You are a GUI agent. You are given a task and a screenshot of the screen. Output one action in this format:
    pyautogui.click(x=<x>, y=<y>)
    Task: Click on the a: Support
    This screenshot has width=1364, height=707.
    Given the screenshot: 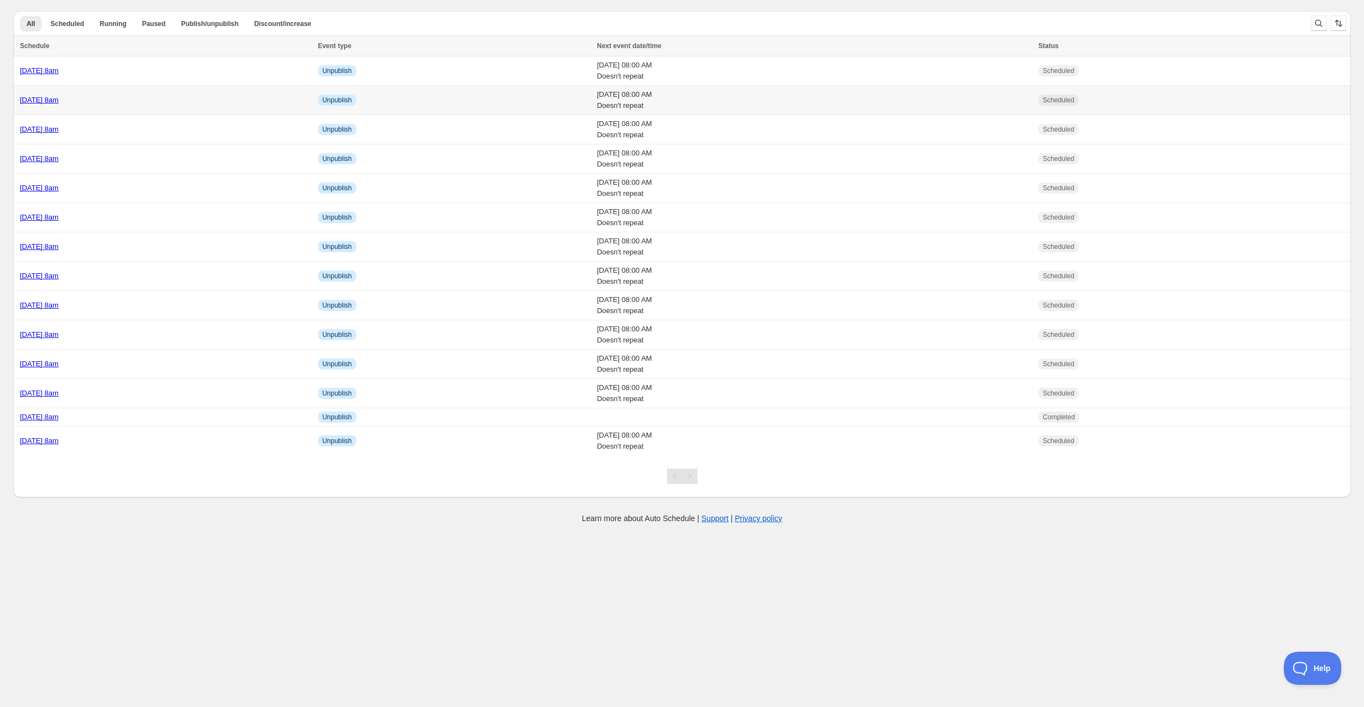 What is the action you would take?
    pyautogui.click(x=715, y=518)
    